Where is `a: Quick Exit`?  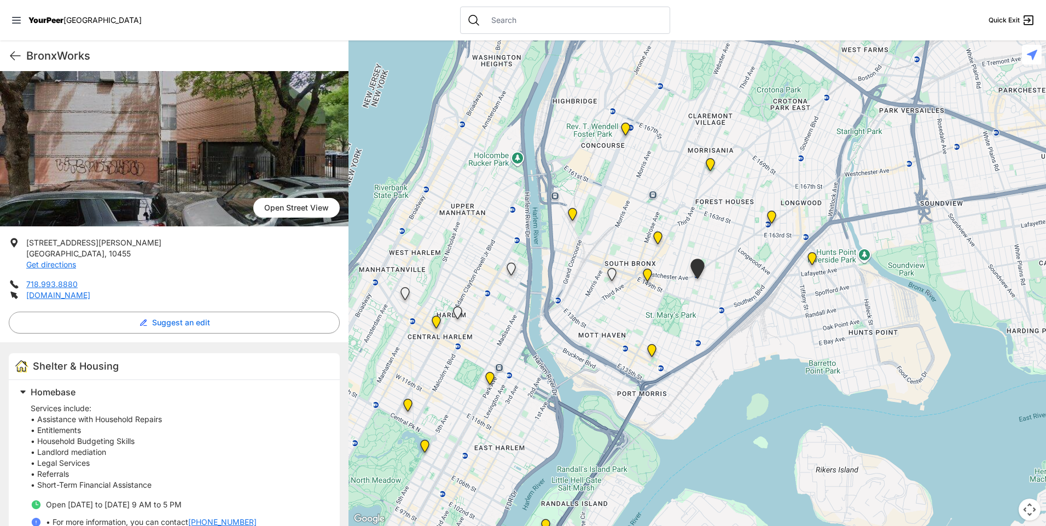 a: Quick Exit is located at coordinates (1011, 20).